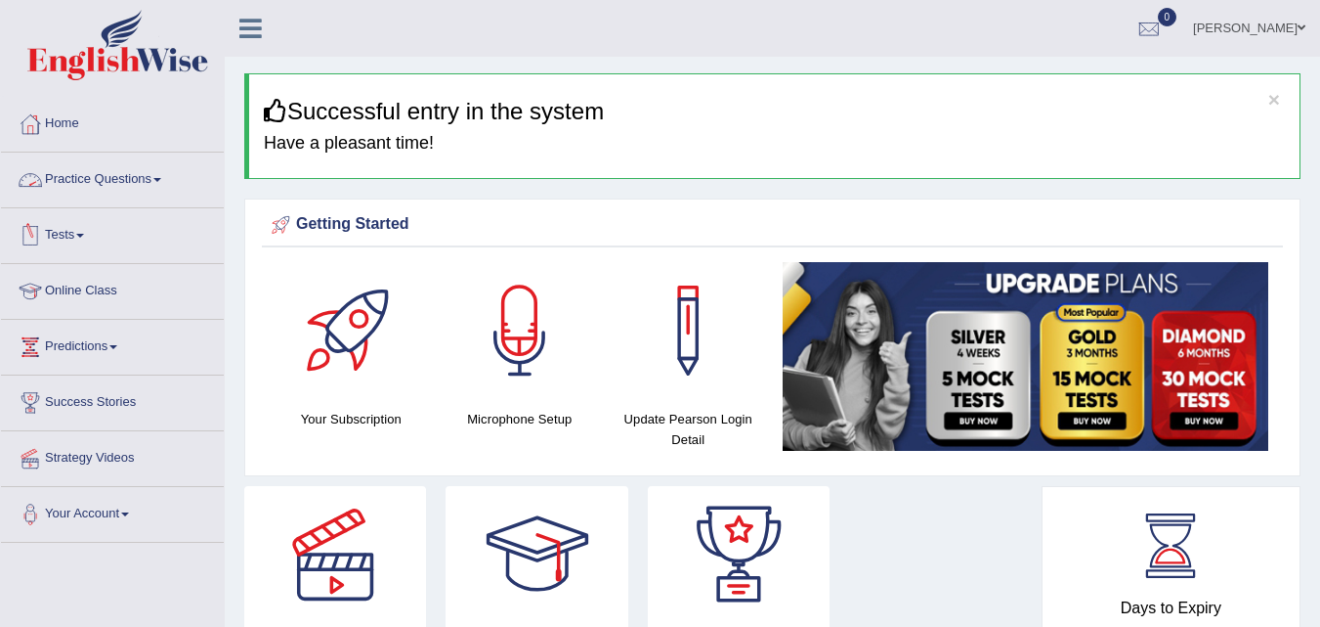  I want to click on a: Practice Questions, so click(112, 177).